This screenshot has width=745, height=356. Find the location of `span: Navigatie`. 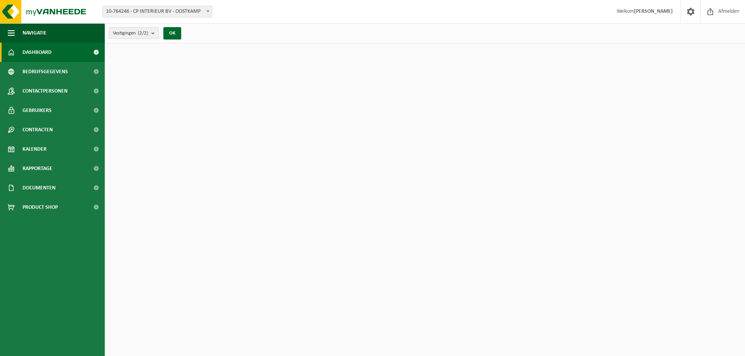

span: Navigatie is located at coordinates (35, 33).